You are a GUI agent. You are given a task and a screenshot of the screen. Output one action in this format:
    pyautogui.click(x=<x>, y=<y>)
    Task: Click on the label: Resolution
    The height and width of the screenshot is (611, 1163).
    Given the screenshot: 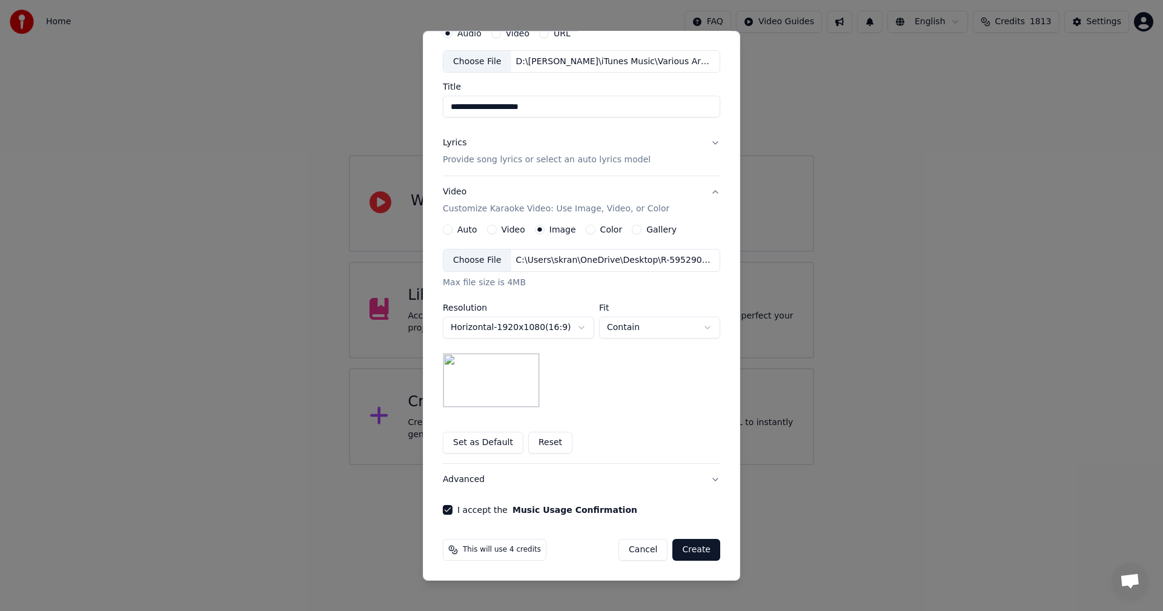 What is the action you would take?
    pyautogui.click(x=519, y=308)
    